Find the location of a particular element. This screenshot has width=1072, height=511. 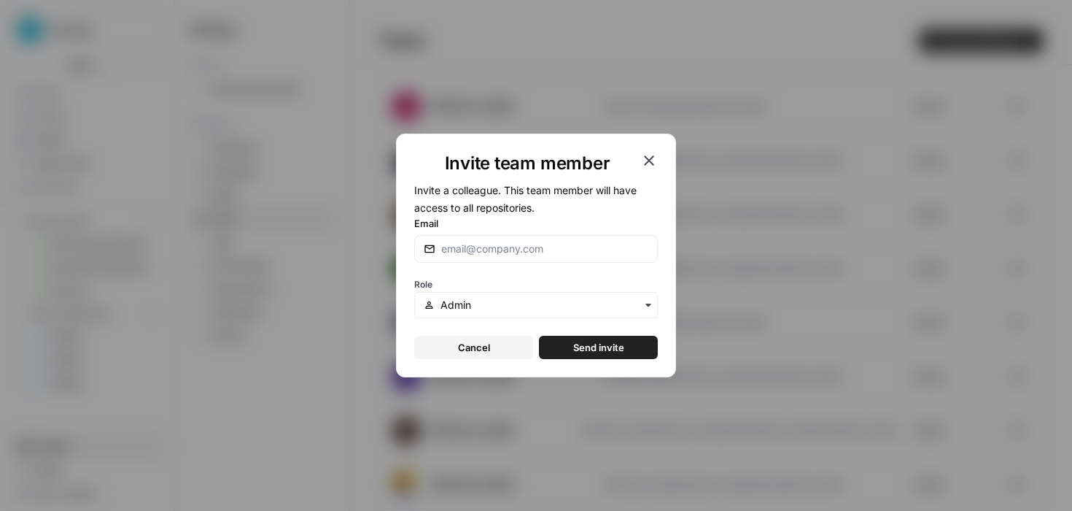

span: Invite a colleague. This team member will have access to all repositories. is located at coordinates (525, 198).